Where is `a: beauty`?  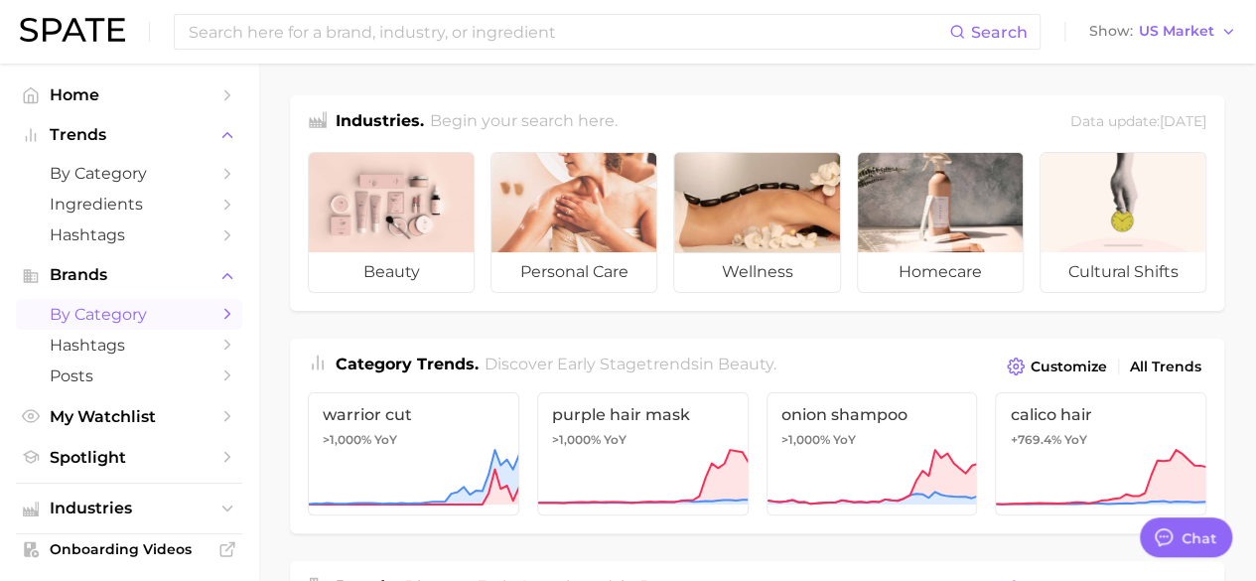 a: beauty is located at coordinates (391, 222).